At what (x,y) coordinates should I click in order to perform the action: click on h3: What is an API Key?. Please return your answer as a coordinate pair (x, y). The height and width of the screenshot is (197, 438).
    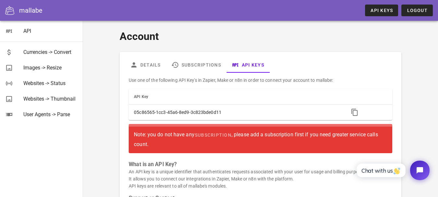
    Looking at the image, I should click on (260, 164).